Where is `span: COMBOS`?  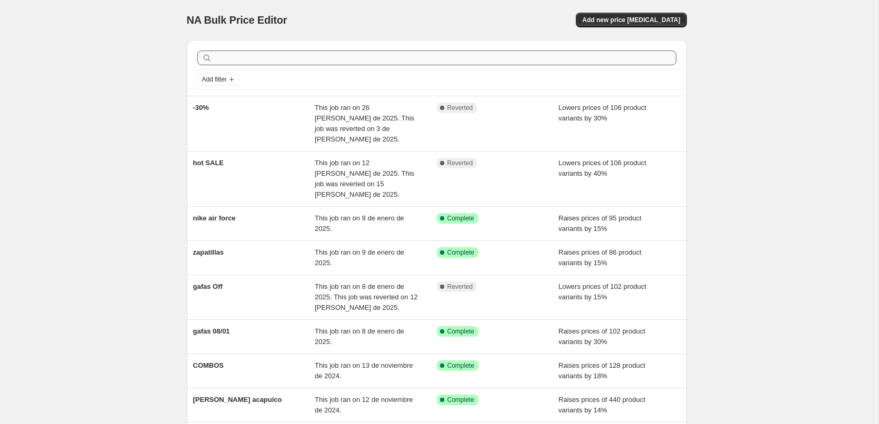
span: COMBOS is located at coordinates (208, 365).